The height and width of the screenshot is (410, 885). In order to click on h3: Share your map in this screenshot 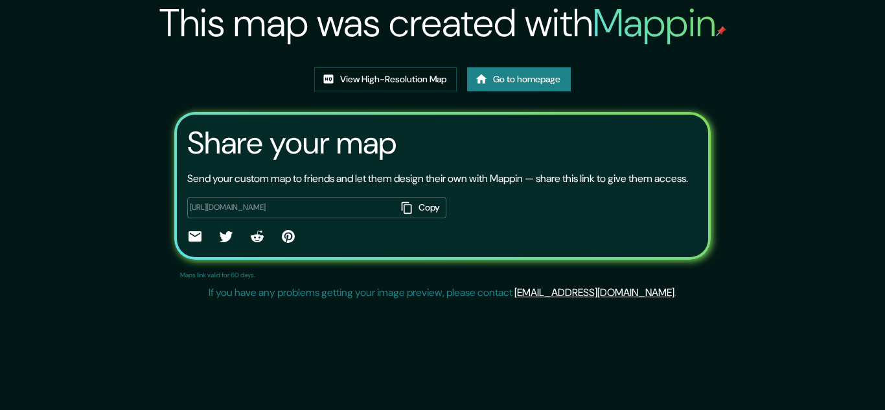, I will do `click(291, 143)`.